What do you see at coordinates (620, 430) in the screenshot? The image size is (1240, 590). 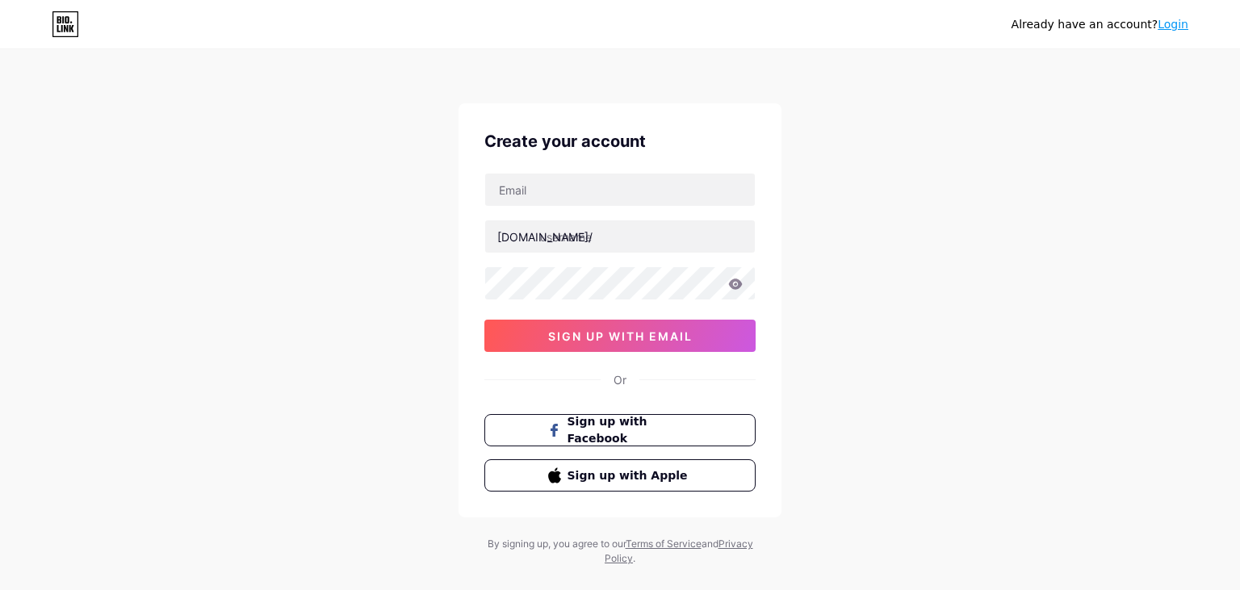 I see `a: Sign up with Facebook` at bounding box center [620, 430].